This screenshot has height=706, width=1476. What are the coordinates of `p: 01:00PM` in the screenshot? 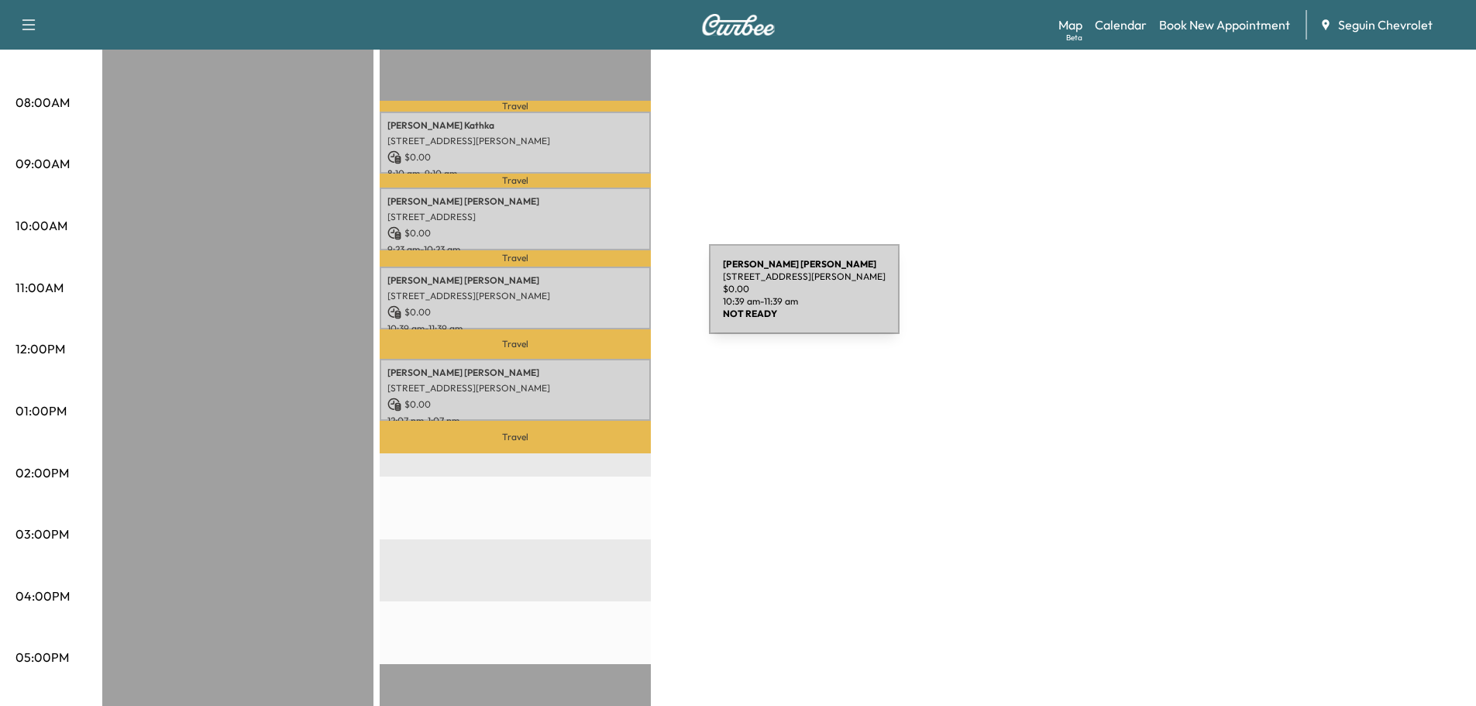 It's located at (41, 411).